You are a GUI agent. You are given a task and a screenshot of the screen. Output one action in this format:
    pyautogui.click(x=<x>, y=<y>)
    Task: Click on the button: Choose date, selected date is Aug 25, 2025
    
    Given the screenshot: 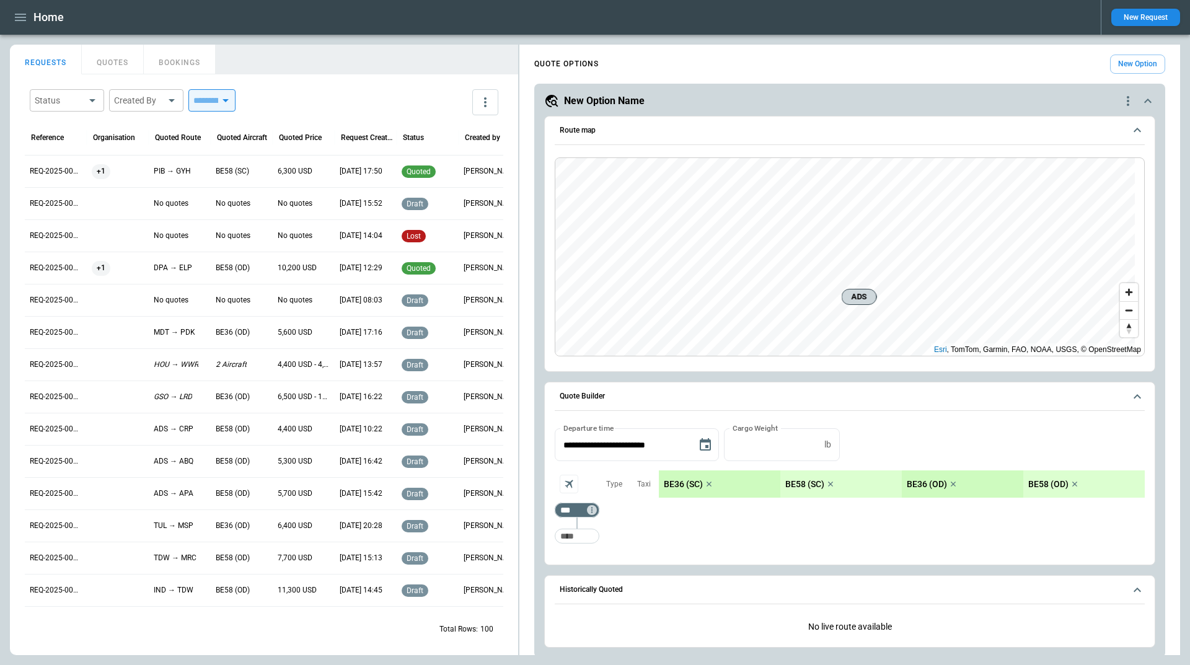 What is the action you would take?
    pyautogui.click(x=706, y=445)
    